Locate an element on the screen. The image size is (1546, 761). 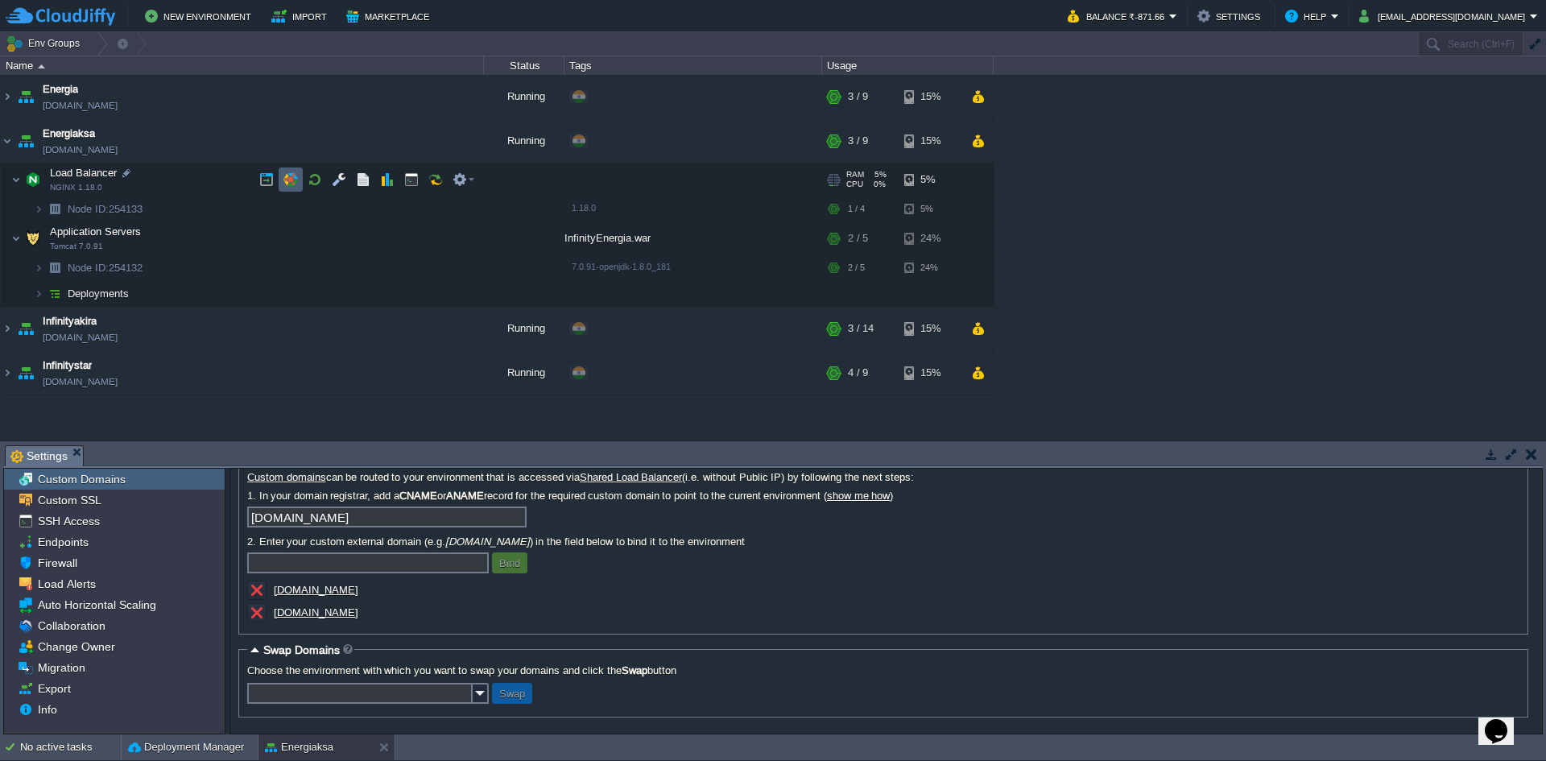
a: Auto Horizontal Scaling is located at coordinates (97, 605).